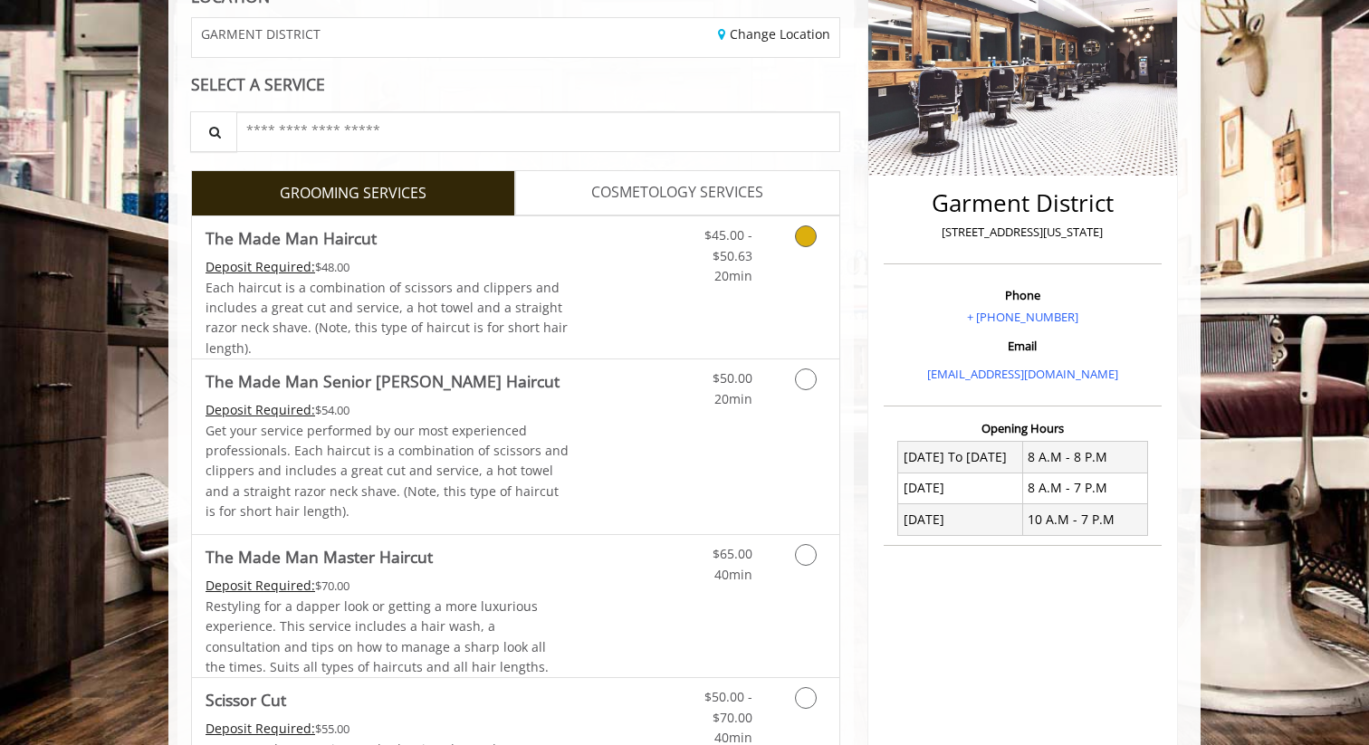 The height and width of the screenshot is (745, 1369). Describe the element at coordinates (387, 267) in the screenshot. I see `div: $48.00` at that location.